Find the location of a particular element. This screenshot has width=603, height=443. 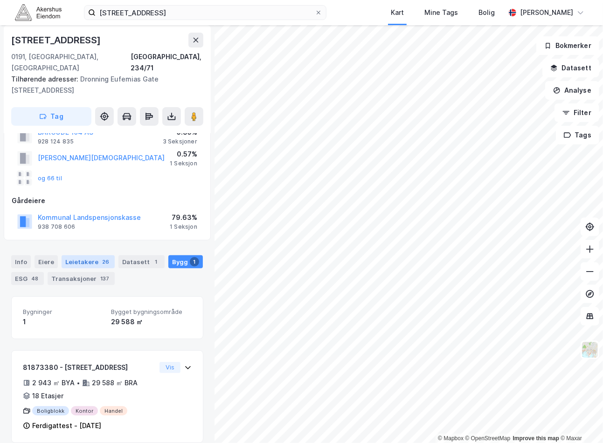

input: Søk på adresse, matrikkel, gårdeiere, leietakere eller personer is located at coordinates (205, 13).